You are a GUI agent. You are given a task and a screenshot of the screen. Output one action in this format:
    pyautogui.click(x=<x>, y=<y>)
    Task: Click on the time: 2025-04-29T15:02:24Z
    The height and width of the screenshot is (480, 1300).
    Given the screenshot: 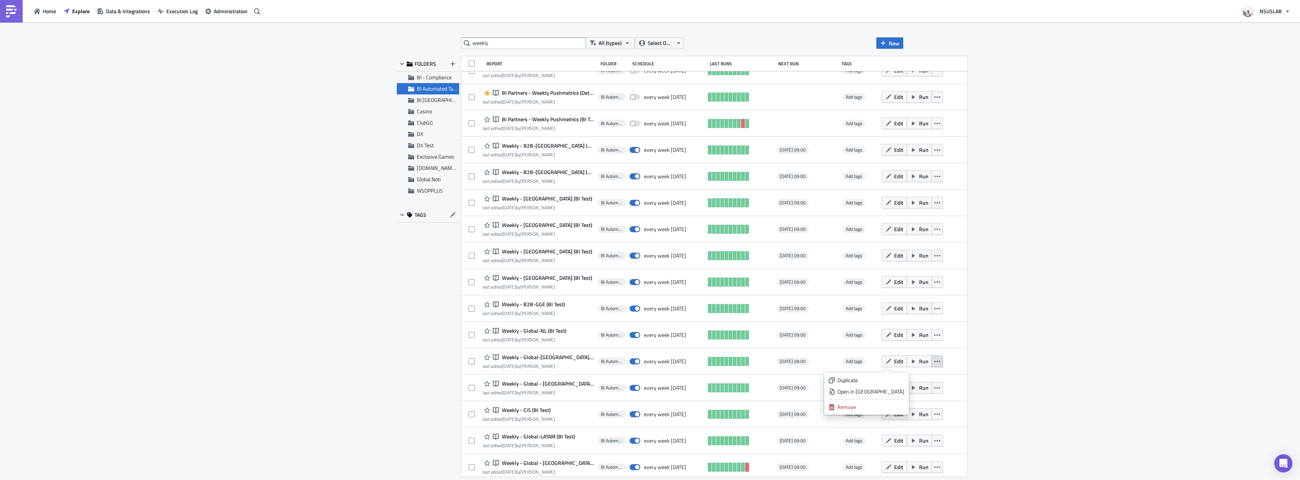 What is the action you would take?
    pyautogui.click(x=509, y=155)
    